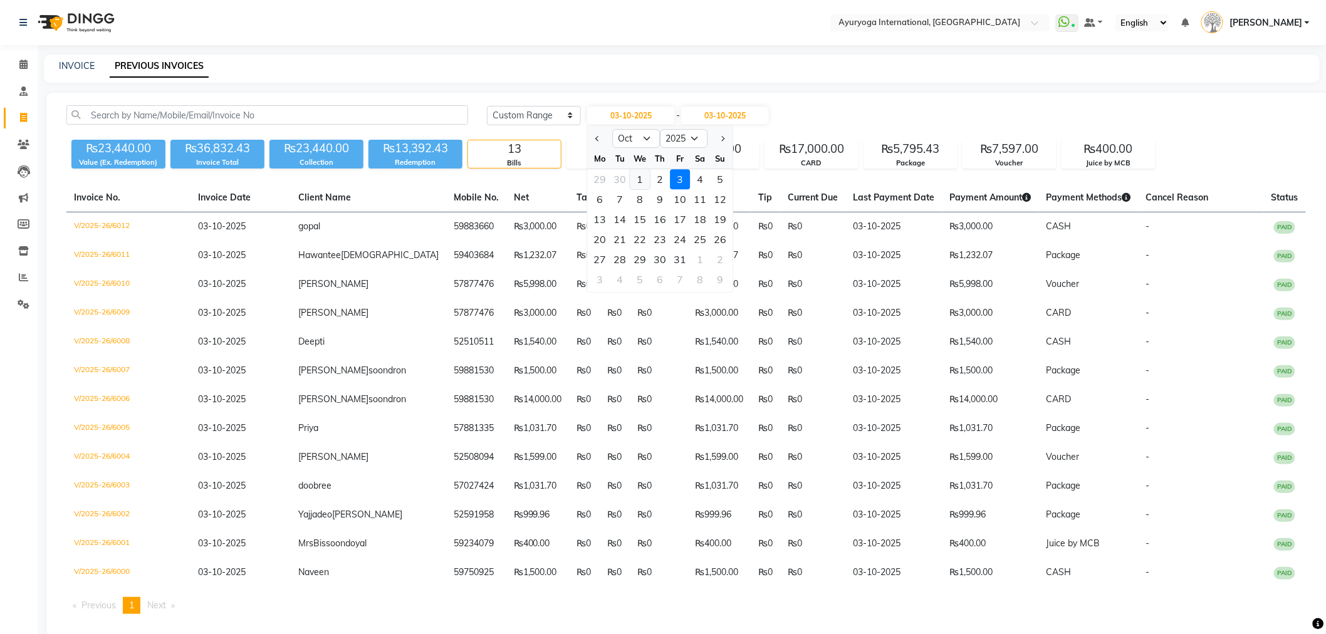 This screenshot has width=1326, height=634. I want to click on div: Saturday, October 25, 2025, so click(700, 239).